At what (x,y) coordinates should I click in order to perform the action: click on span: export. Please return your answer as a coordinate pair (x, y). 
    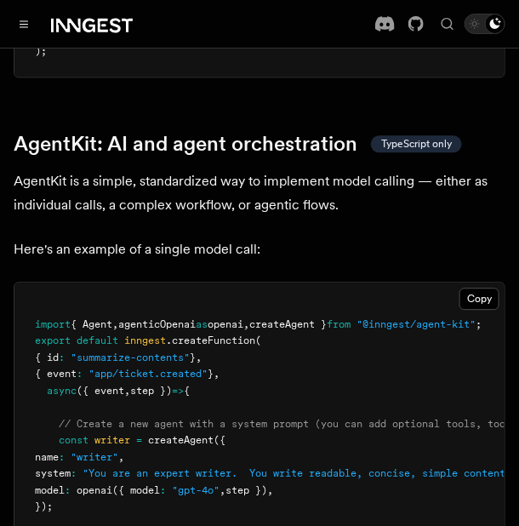
    Looking at the image, I should click on (53, 340).